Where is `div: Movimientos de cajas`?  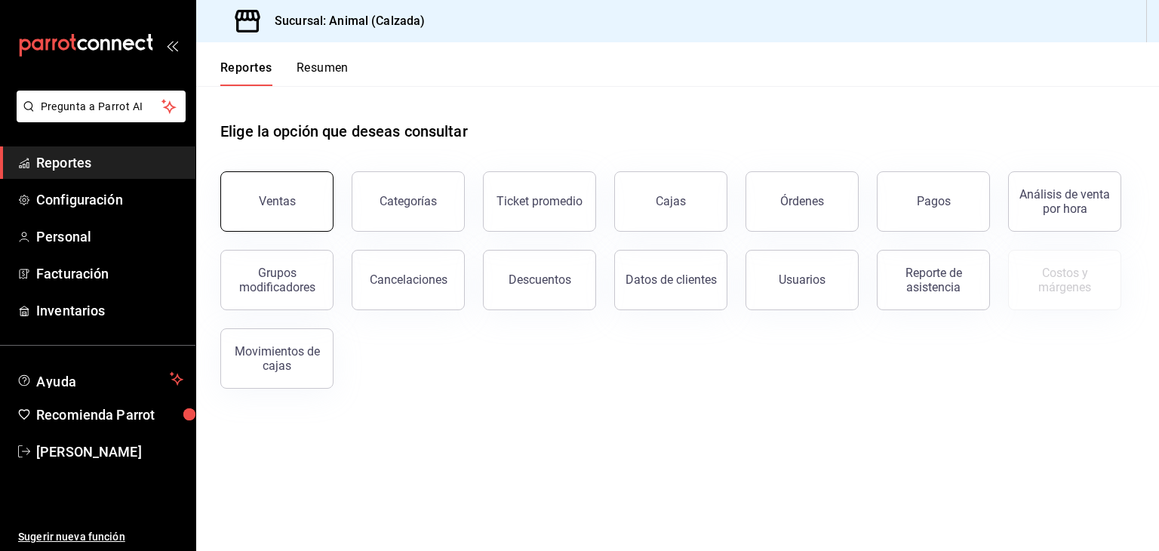 div: Movimientos de cajas is located at coordinates (277, 358).